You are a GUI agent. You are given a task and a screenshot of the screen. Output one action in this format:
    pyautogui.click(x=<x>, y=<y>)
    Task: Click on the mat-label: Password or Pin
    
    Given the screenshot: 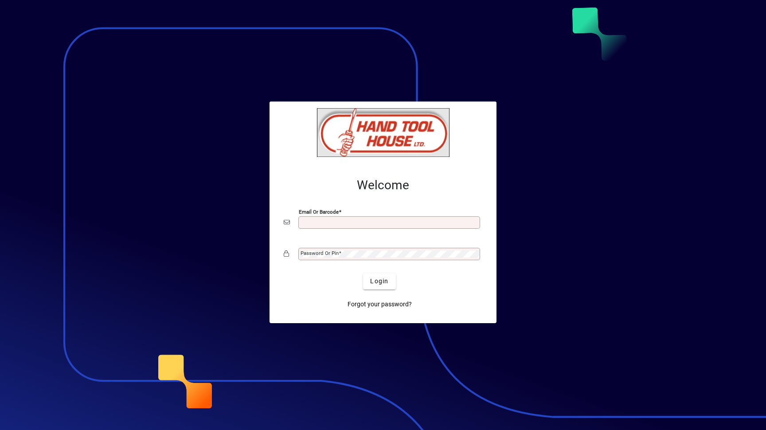 What is the action you would take?
    pyautogui.click(x=320, y=253)
    